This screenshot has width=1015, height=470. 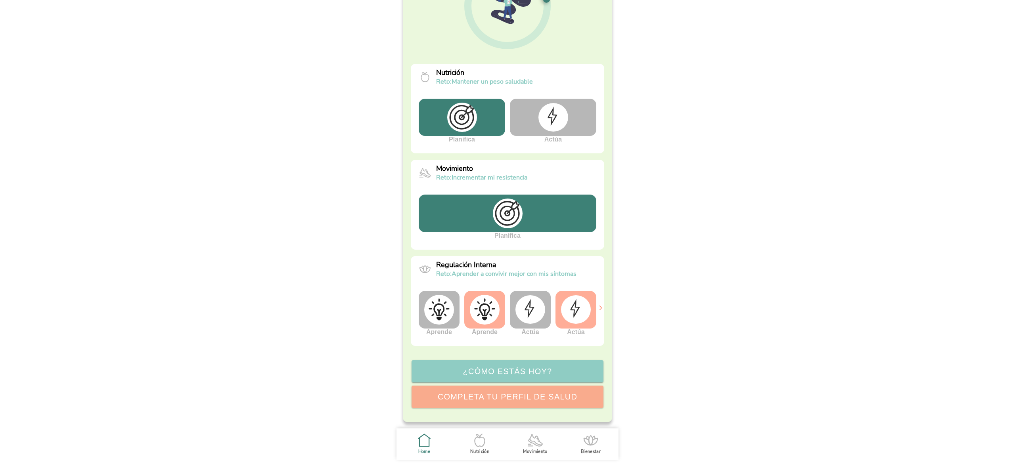 I want to click on ion-button: ¿Cómo estás hoy?, so click(x=508, y=372).